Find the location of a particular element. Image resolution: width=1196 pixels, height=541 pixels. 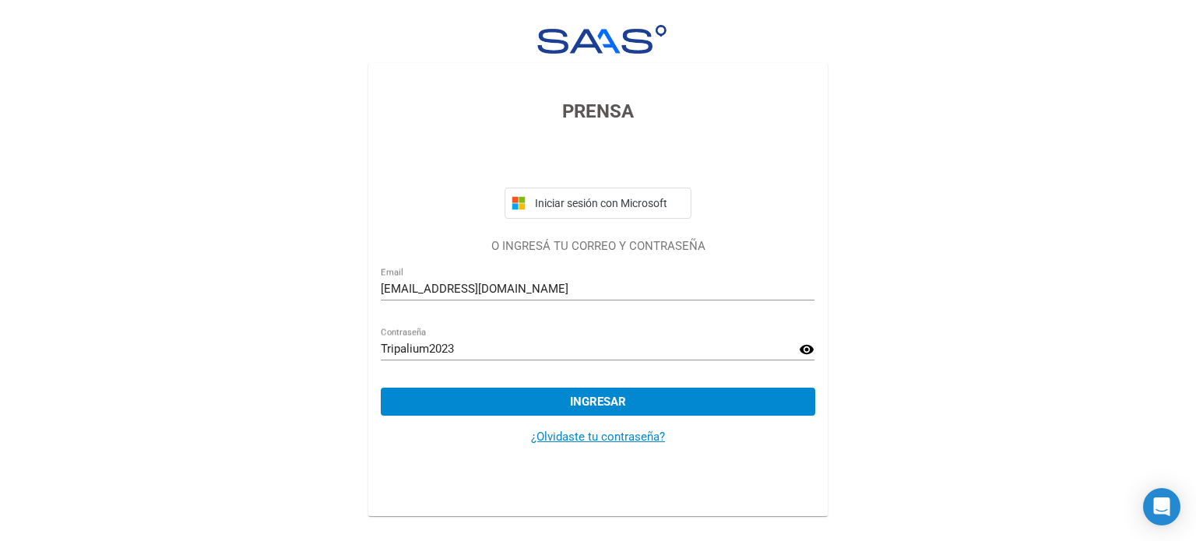

button: Iniciar sesión con Microsoft is located at coordinates (598, 203).